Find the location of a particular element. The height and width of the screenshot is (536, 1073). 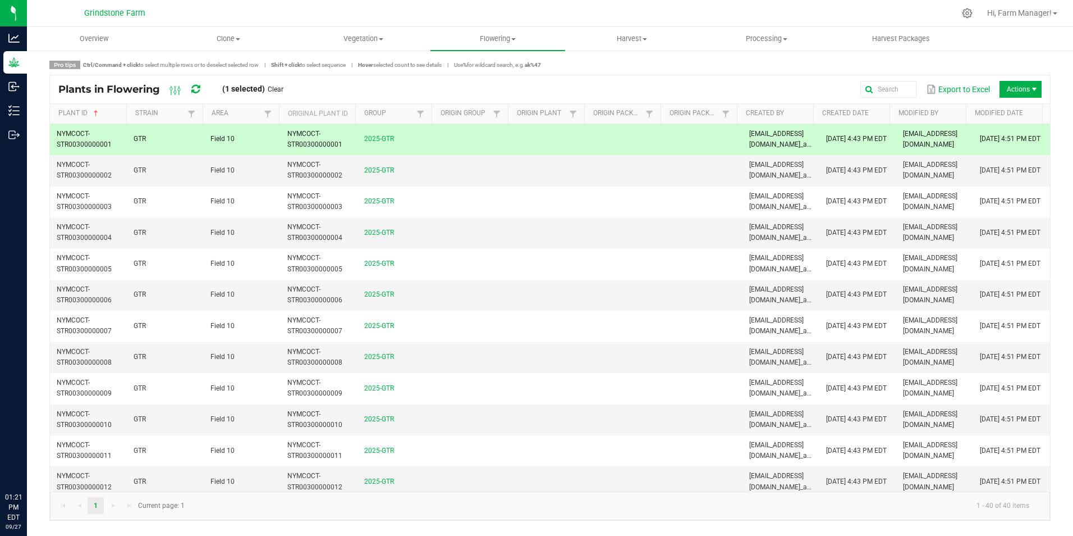

span: Hi, Farm Manager! is located at coordinates (1020, 13).